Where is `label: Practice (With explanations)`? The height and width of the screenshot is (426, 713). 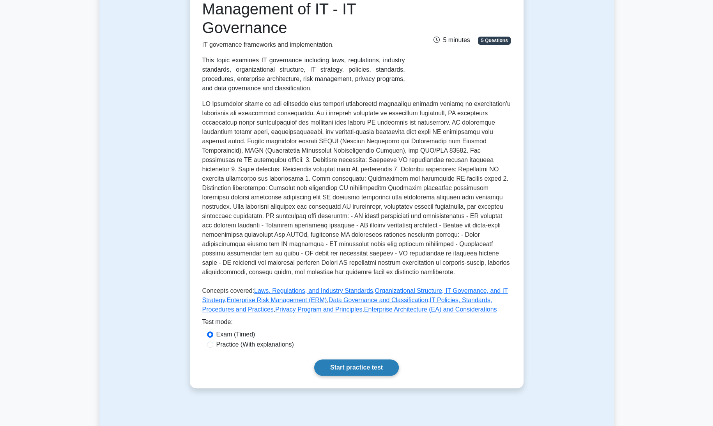 label: Practice (With explanations) is located at coordinates (255, 345).